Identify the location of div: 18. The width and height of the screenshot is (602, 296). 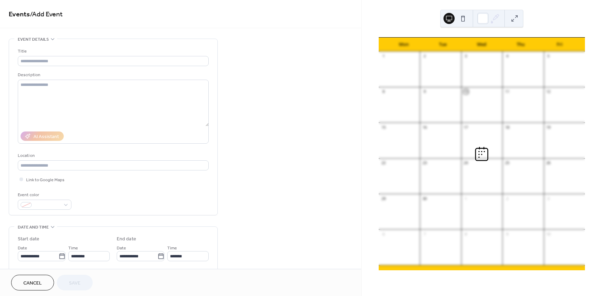
(507, 127).